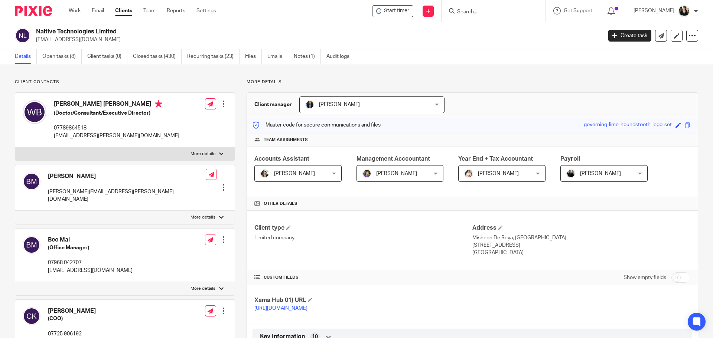 Image resolution: width=713 pixels, height=338 pixels. What do you see at coordinates (310, 105) in the screenshot?
I see `img: martin-hickman.jpg` at bounding box center [310, 105].